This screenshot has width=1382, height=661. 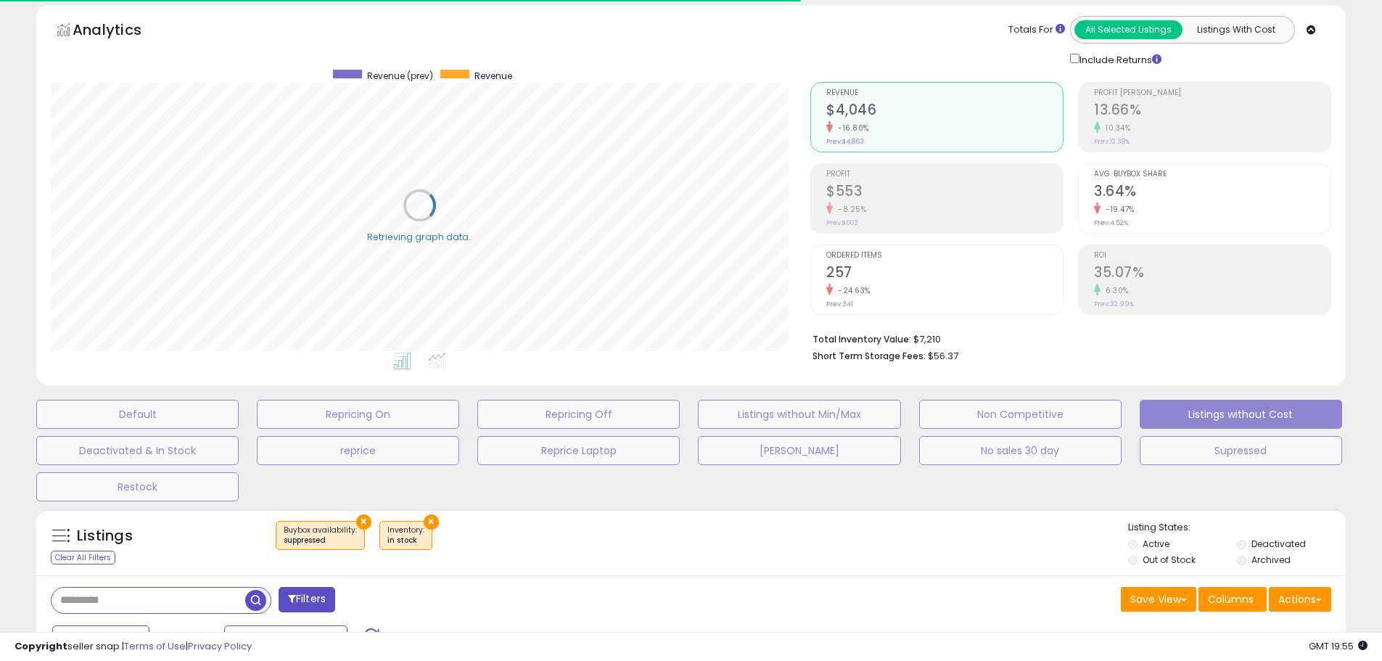 I want to click on small: 6.30%, so click(x=1115, y=290).